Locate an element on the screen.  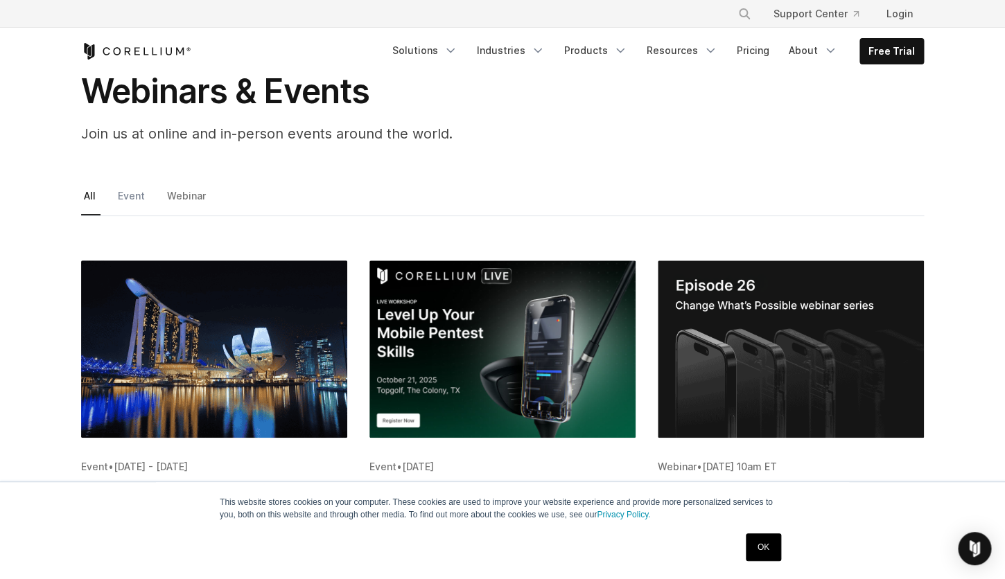
a: Webinar is located at coordinates (187, 201).